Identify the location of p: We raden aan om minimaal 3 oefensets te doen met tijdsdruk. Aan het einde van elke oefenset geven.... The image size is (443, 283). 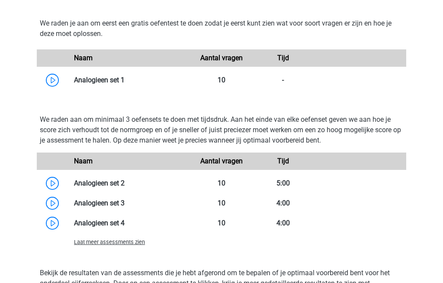
(222, 130).